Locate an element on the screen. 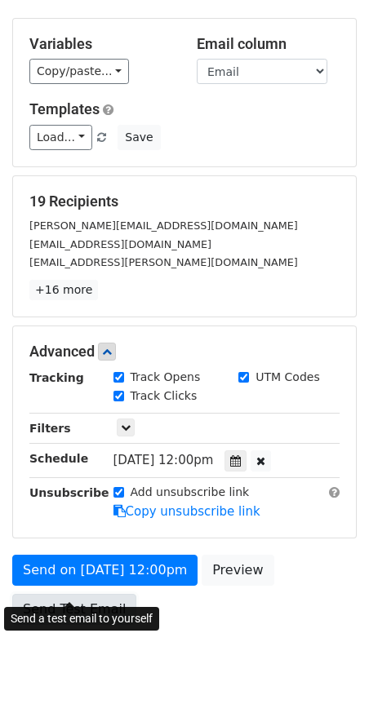 The height and width of the screenshot is (704, 369). a: Send Test Email is located at coordinates (74, 610).